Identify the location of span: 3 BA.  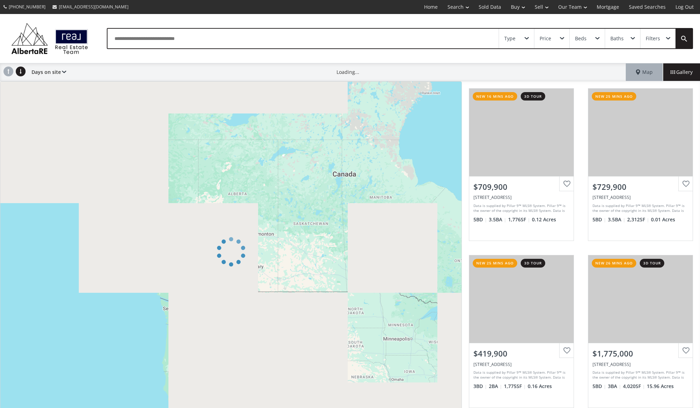
(615, 386).